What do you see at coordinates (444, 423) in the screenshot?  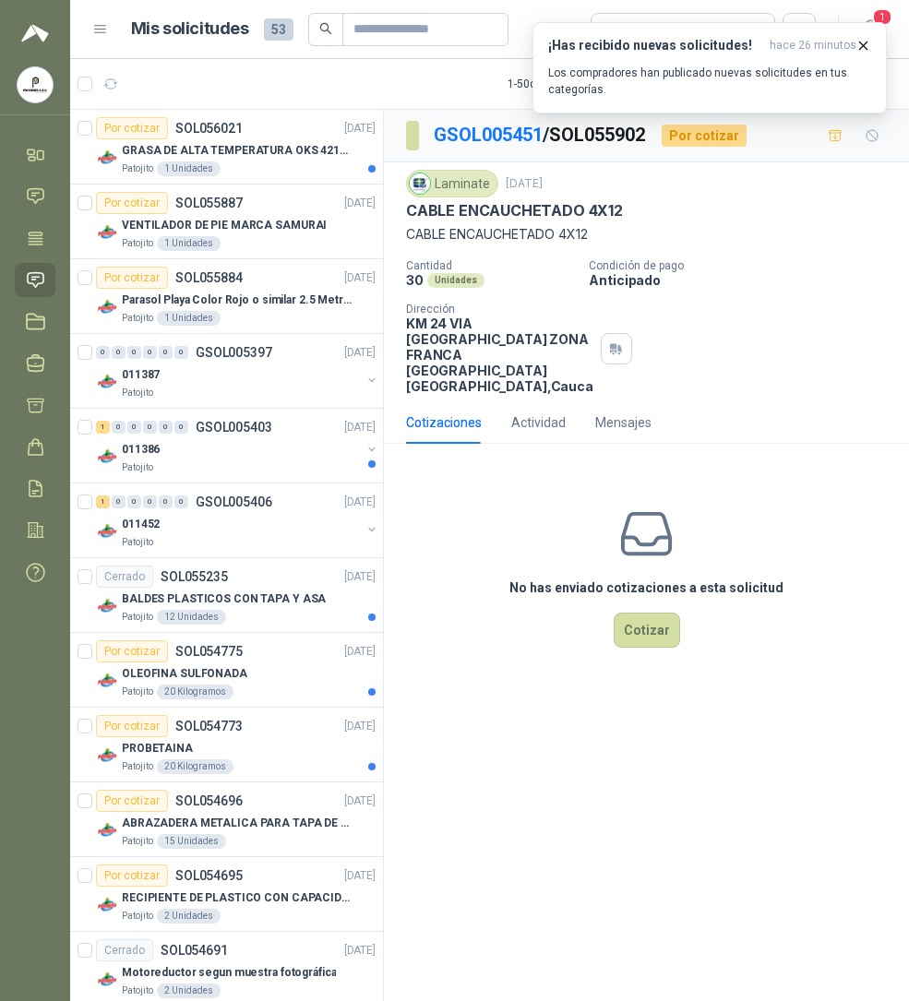 I see `div: Cotizaciones` at bounding box center [444, 423].